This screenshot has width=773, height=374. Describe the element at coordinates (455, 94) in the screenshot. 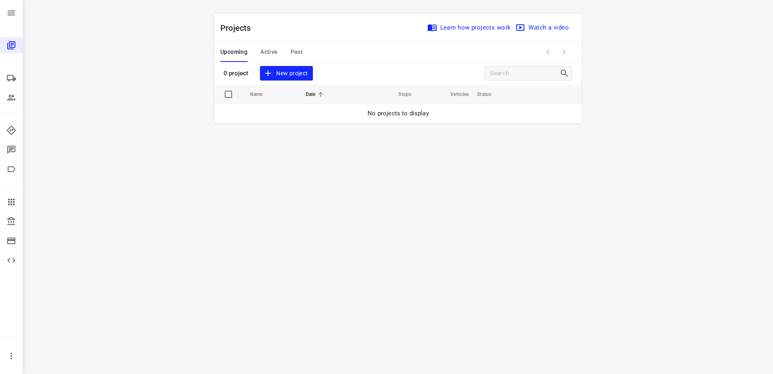

I see `span: Vehicles` at that location.